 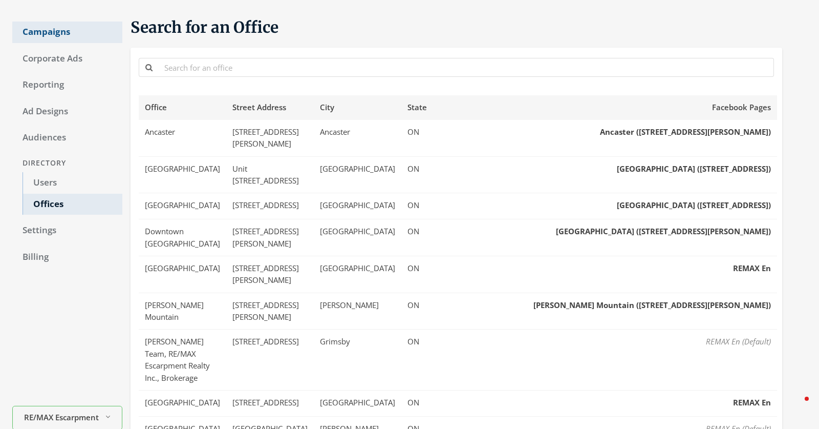 What do you see at coordinates (149, 67) in the screenshot?
I see `i: Search for an office` at bounding box center [149, 67].